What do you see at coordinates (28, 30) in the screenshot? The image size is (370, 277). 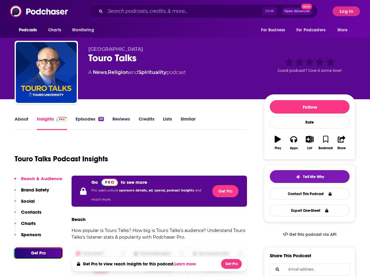 I see `span: Podcasts` at bounding box center [28, 30].